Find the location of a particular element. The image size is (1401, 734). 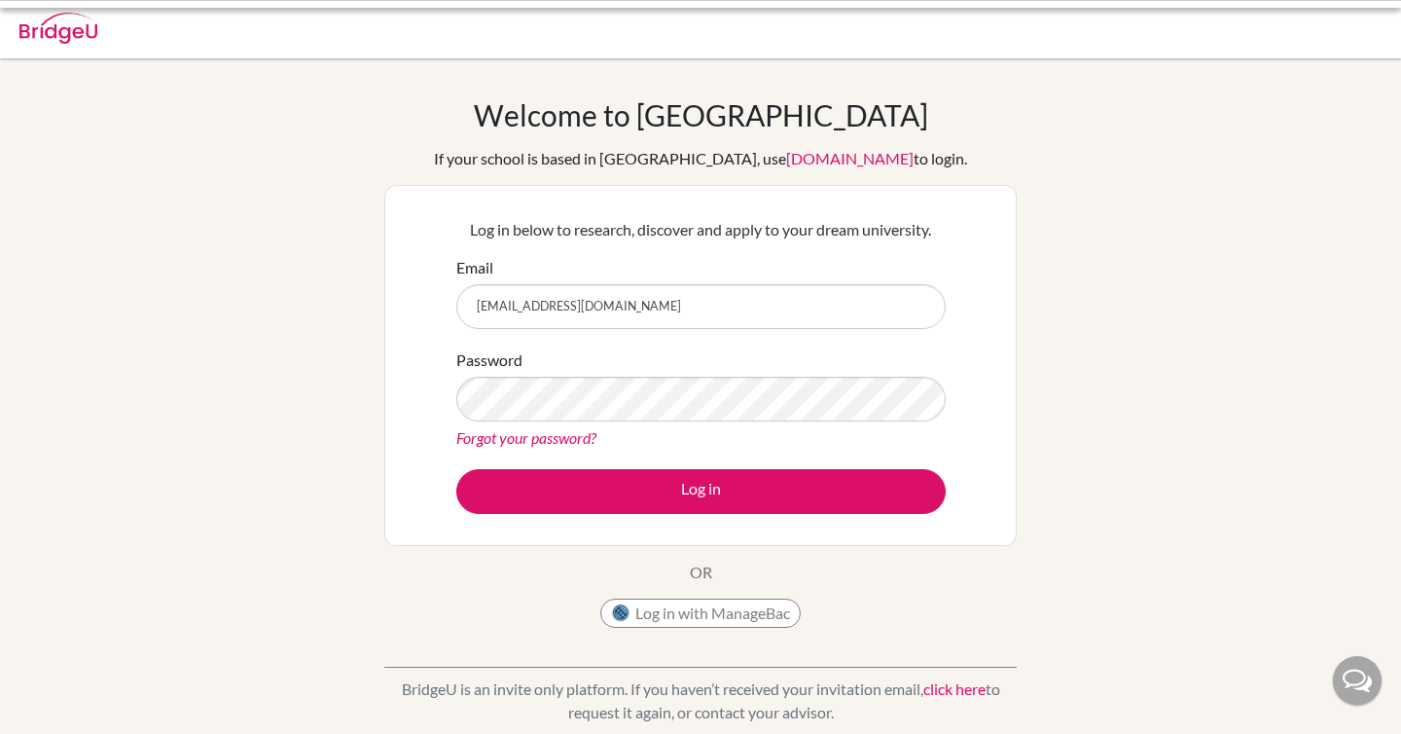

label: Email is located at coordinates (475, 268).